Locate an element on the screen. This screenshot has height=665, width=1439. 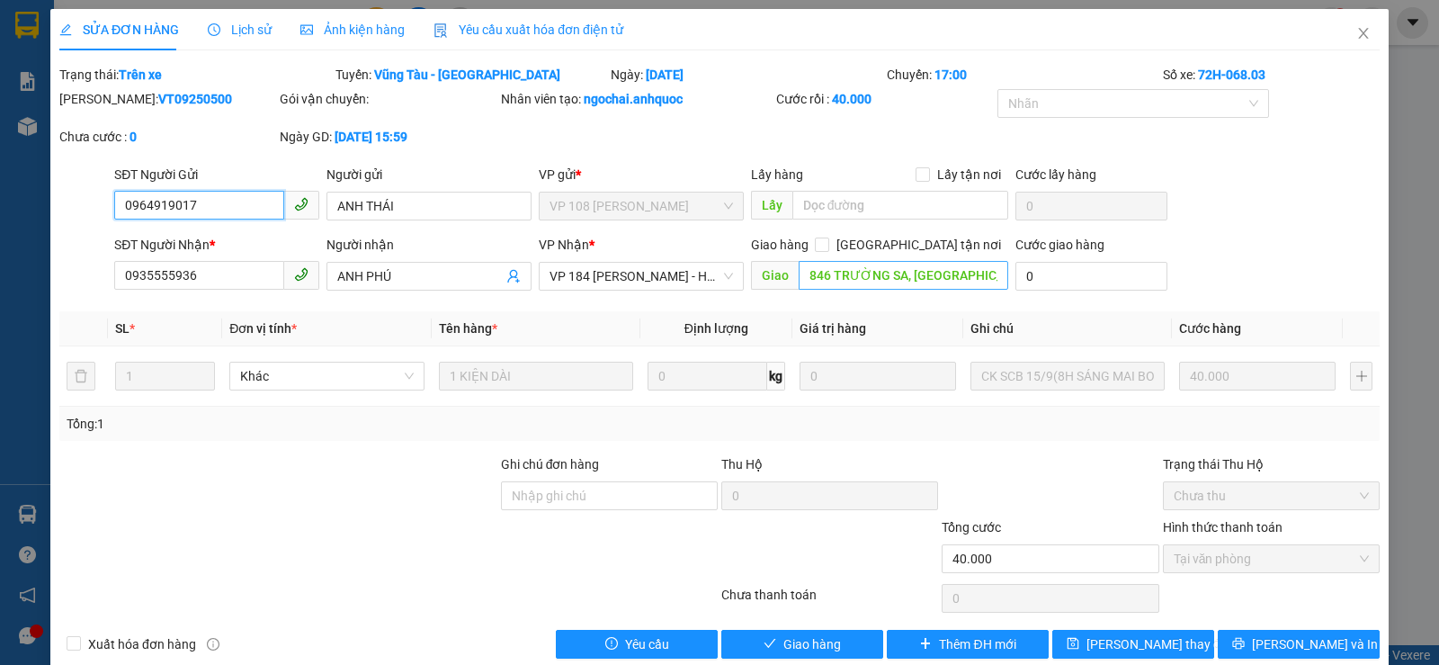
li: Anh Quốc Limousine is located at coordinates (135, 42).